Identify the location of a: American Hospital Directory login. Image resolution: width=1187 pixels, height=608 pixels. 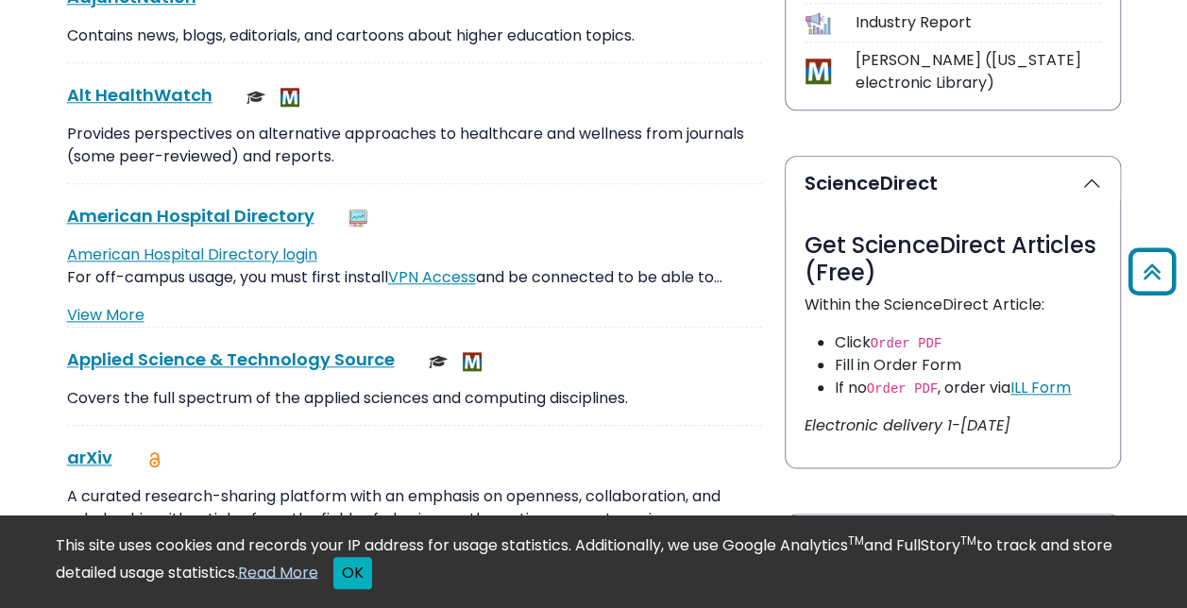
(192, 254).